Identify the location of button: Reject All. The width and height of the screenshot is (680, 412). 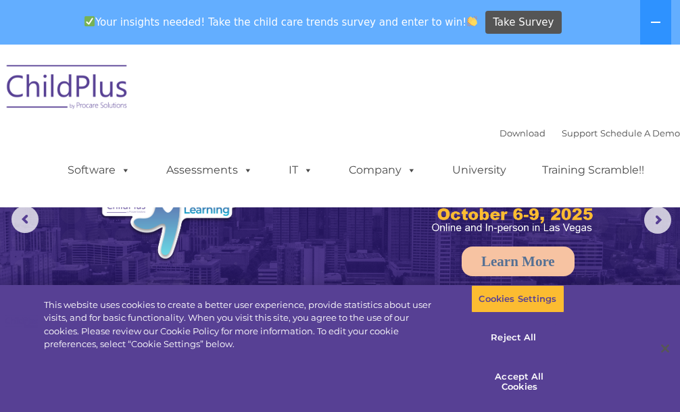
(513, 338).